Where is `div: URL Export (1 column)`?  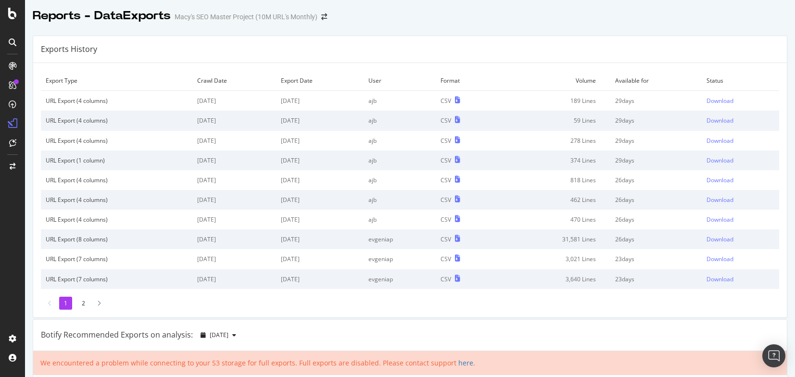 div: URL Export (1 column) is located at coordinates (116, 160).